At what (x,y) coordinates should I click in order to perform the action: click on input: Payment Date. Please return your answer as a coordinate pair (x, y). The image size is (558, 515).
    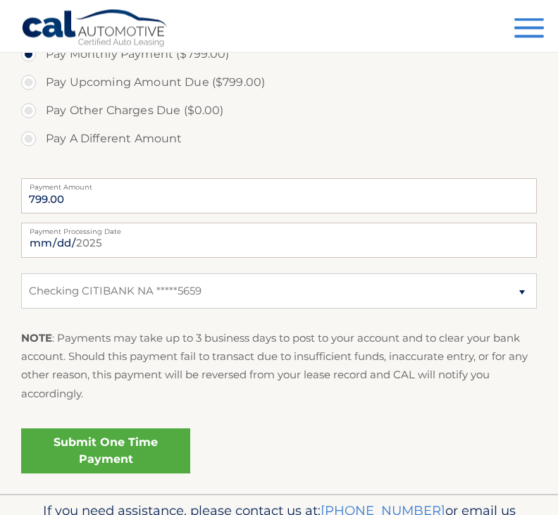
    Looking at the image, I should click on (279, 241).